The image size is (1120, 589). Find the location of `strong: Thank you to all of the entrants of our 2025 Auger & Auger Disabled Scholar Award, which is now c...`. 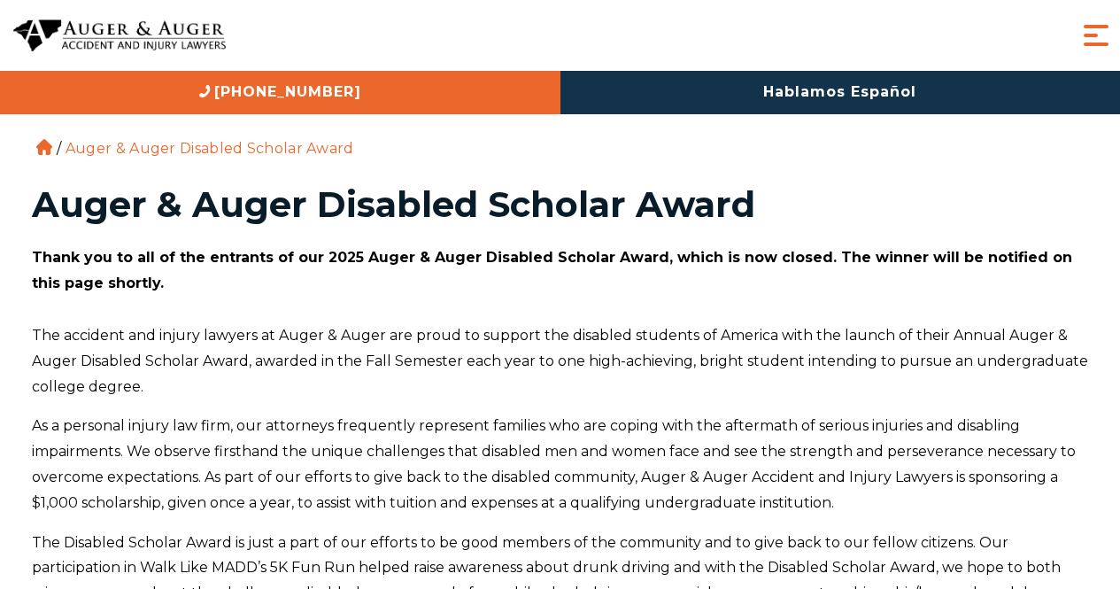

strong: Thank you to all of the entrants of our 2025 Auger & Auger Disabled Scholar Award, which is now c... is located at coordinates (551, 270).